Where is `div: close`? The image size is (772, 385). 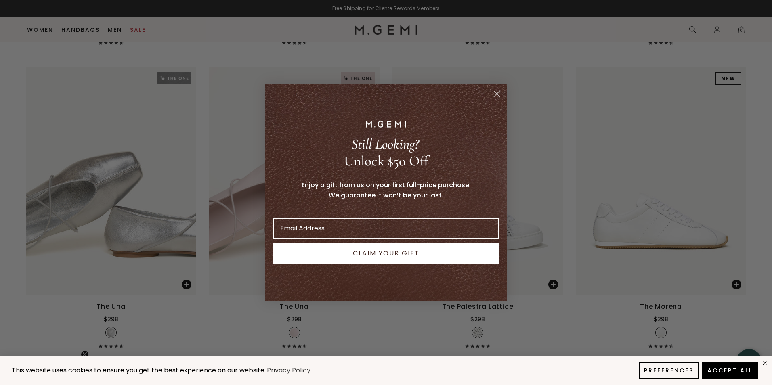 div: close is located at coordinates (765, 364).